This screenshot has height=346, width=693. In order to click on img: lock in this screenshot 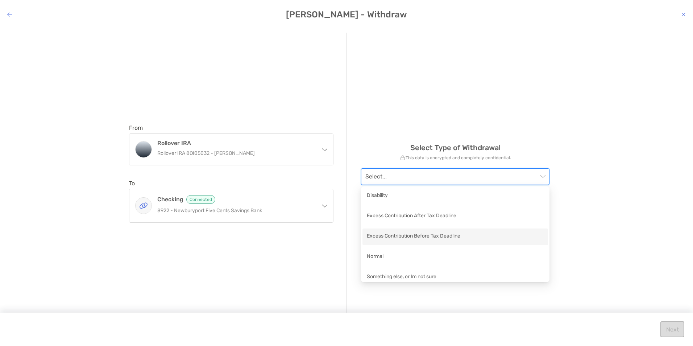, I will do `click(402, 158)`.